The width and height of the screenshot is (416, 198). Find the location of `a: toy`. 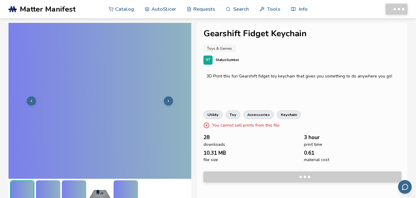

a: toy is located at coordinates (233, 115).